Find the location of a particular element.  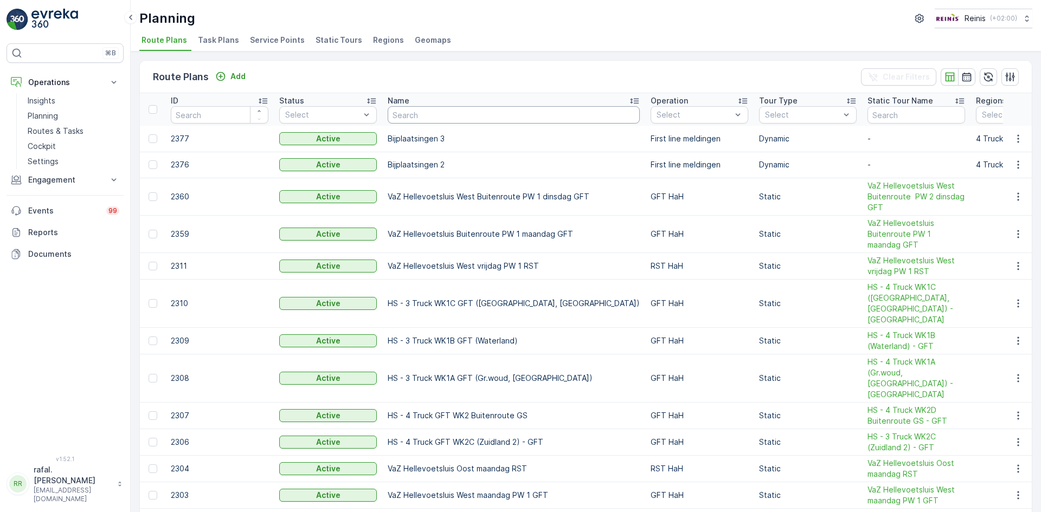

p: Tour Type is located at coordinates (778, 101).